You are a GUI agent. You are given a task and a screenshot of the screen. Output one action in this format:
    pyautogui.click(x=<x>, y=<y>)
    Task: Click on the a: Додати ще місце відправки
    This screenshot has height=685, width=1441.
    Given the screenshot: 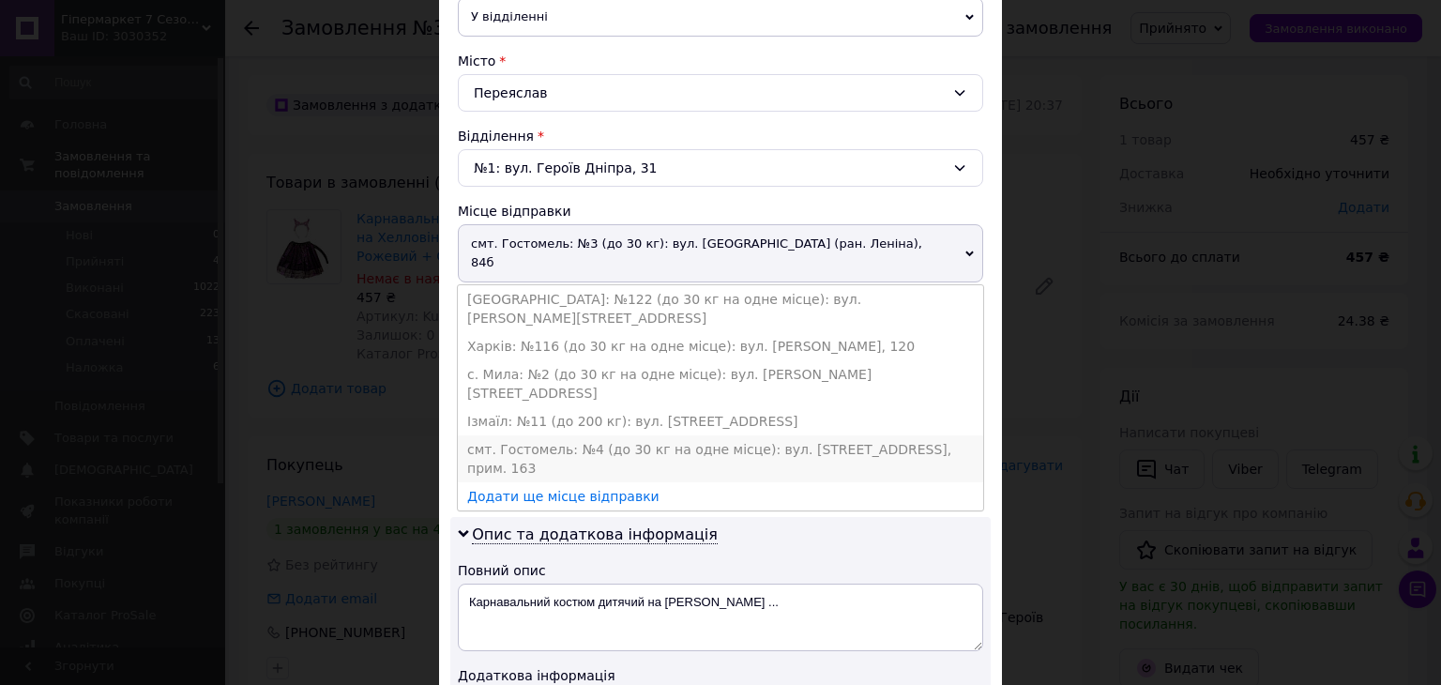 What is the action you would take?
    pyautogui.click(x=563, y=496)
    